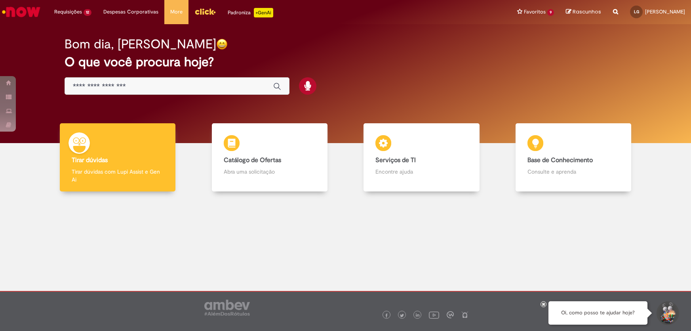 The height and width of the screenshot is (331, 691). Describe the element at coordinates (118, 157) in the screenshot. I see `a: Tirar dúvidas Tirar dúvidas com Lupi Assist e Gen Ai` at that location.